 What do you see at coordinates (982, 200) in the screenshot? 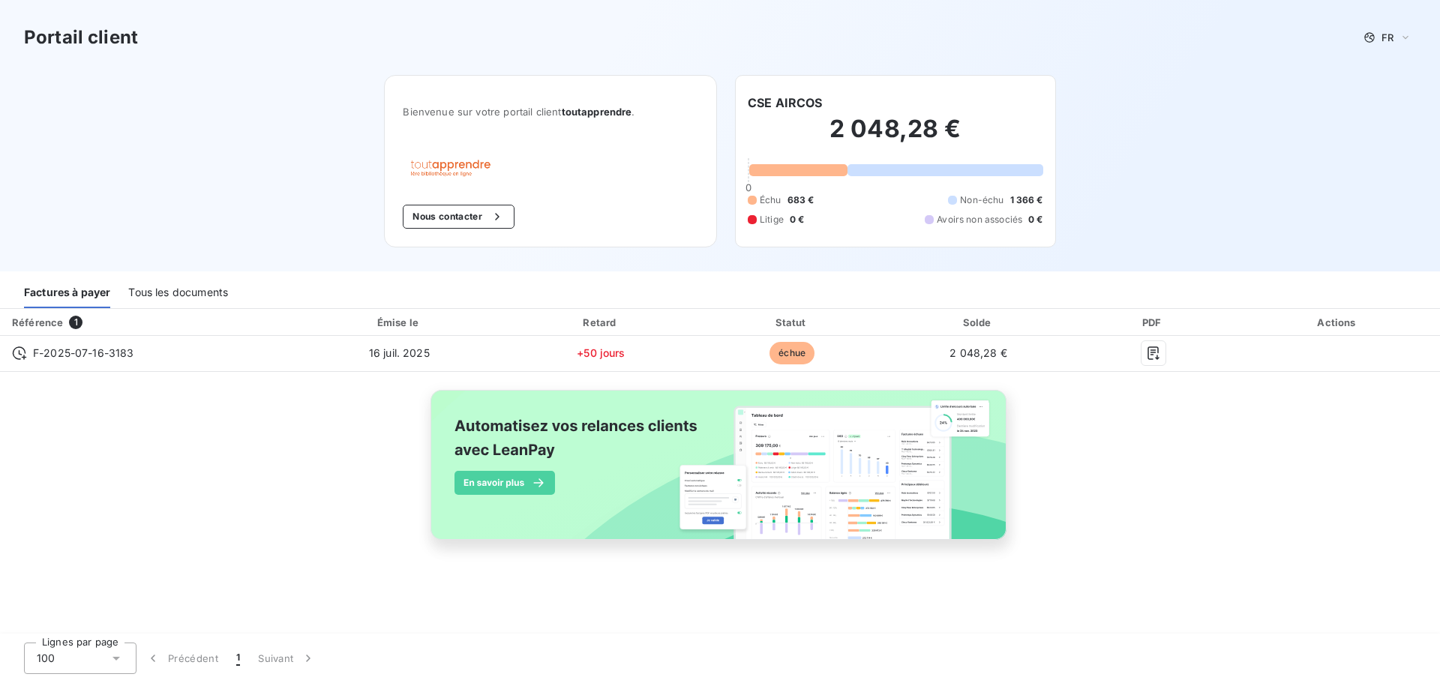
I see `span: Non-échu` at bounding box center [982, 200].